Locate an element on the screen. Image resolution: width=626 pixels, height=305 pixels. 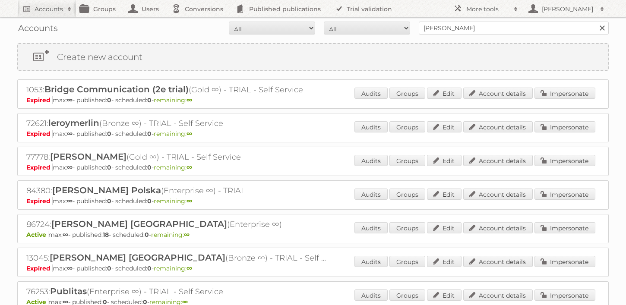
h2: 72621: (Bronze ∞) - TRIAL - Self Service is located at coordinates (177, 123).